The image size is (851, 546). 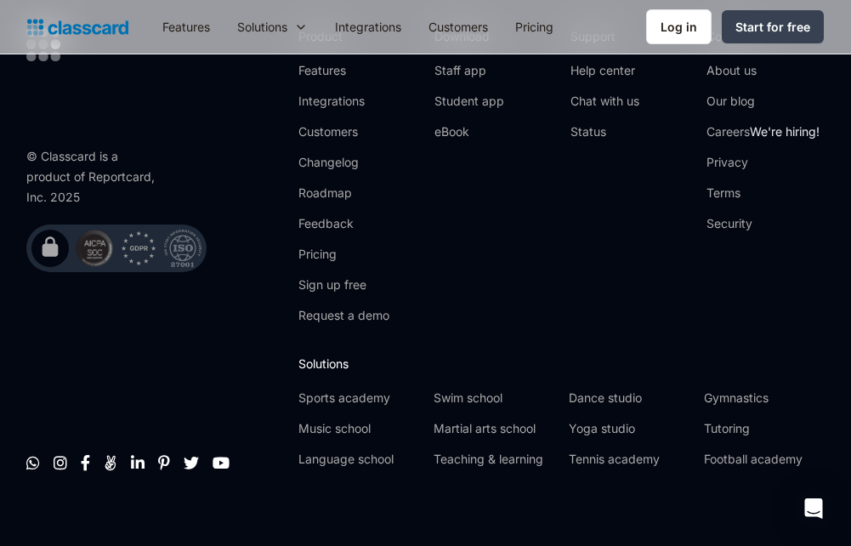 What do you see at coordinates (494, 429) in the screenshot?
I see `a: Martial arts school` at bounding box center [494, 429].